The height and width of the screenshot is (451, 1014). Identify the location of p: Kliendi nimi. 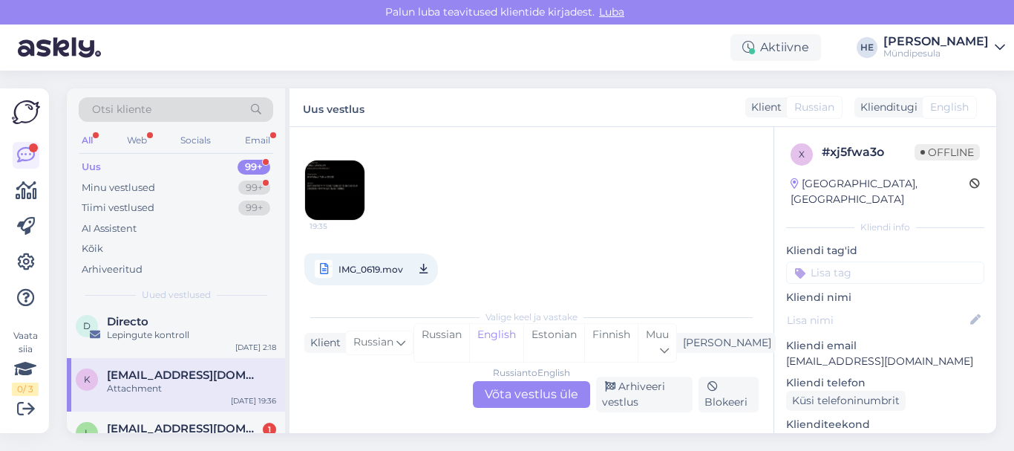
(885, 297).